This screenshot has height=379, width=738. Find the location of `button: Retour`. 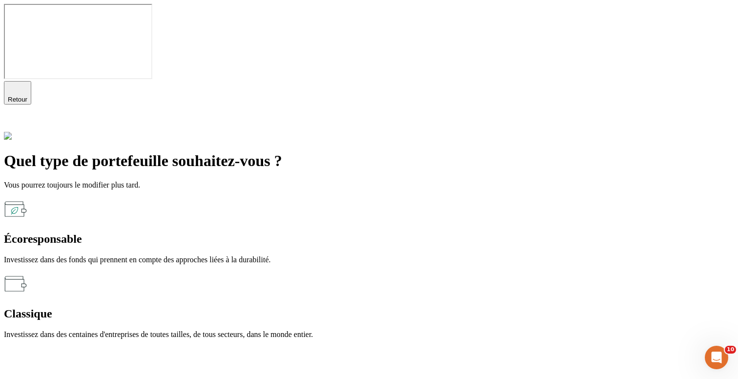

button: Retour is located at coordinates (18, 93).